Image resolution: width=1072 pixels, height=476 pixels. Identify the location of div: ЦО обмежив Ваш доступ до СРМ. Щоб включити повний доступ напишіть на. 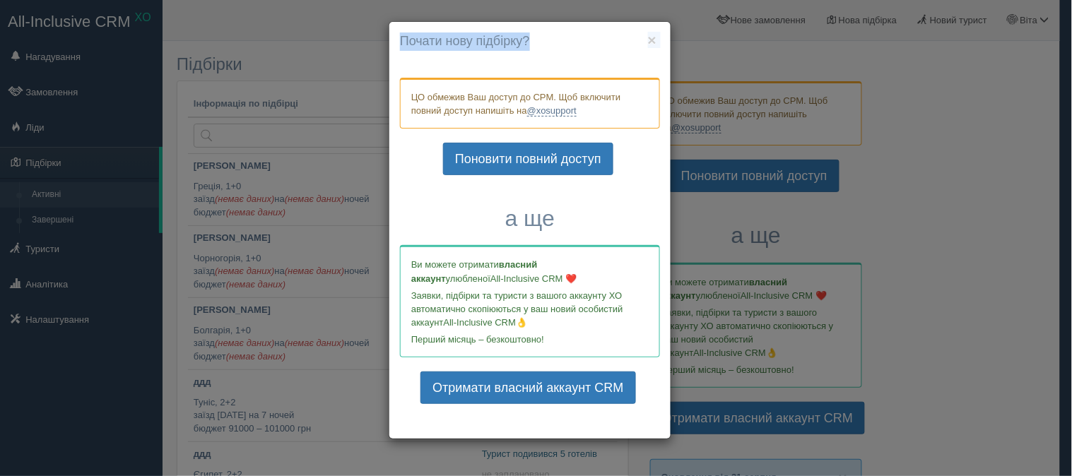
(530, 103).